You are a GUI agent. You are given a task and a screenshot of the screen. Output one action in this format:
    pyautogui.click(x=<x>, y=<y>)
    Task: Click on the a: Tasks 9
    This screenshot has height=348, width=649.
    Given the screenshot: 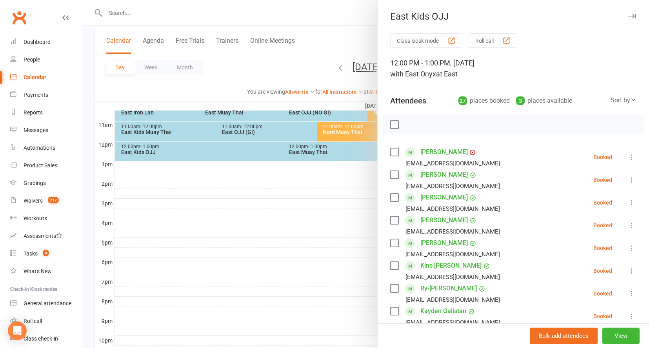 What is the action you would take?
    pyautogui.click(x=46, y=254)
    